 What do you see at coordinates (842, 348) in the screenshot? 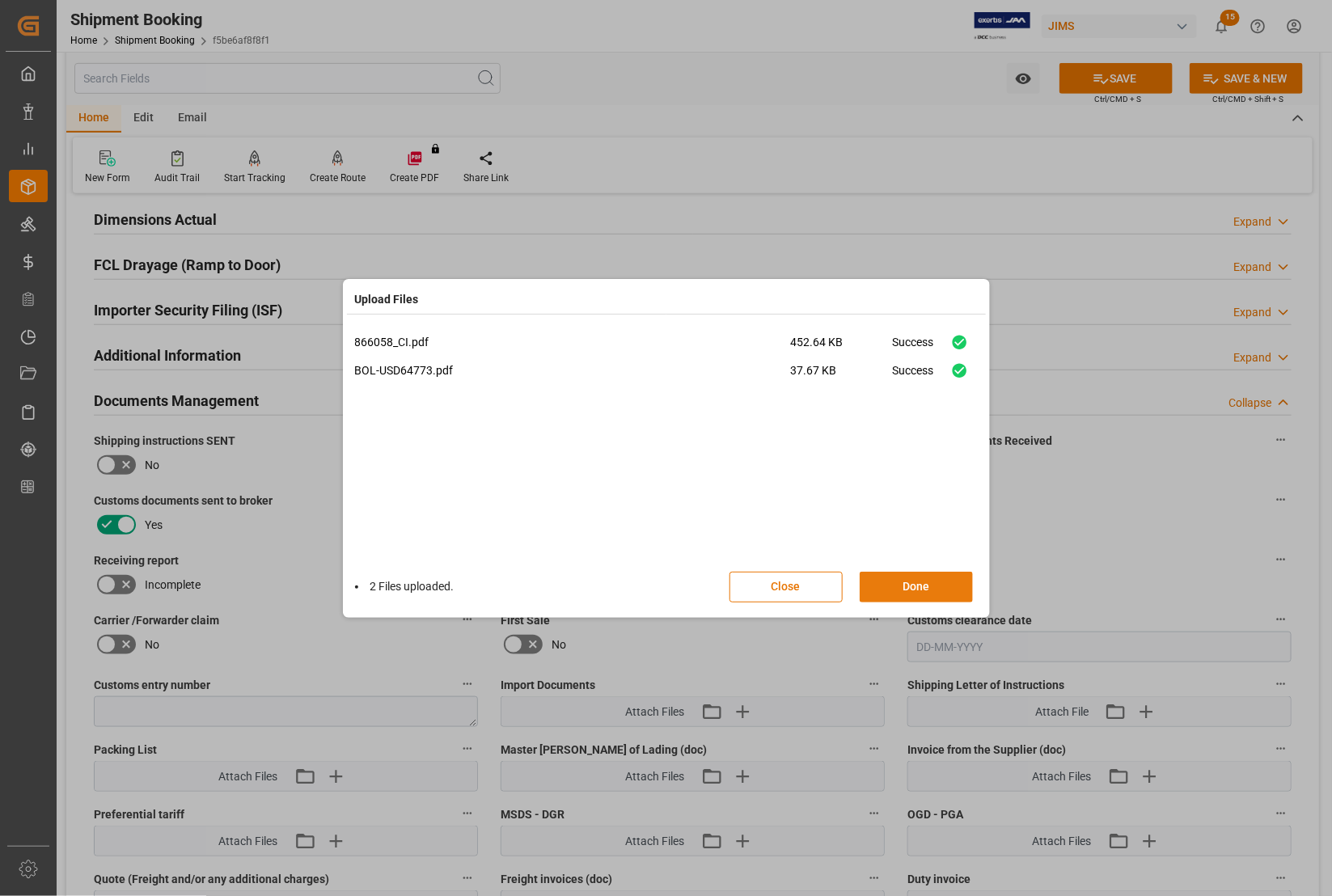
I see `span: 452.64 KB` at bounding box center [842, 348].